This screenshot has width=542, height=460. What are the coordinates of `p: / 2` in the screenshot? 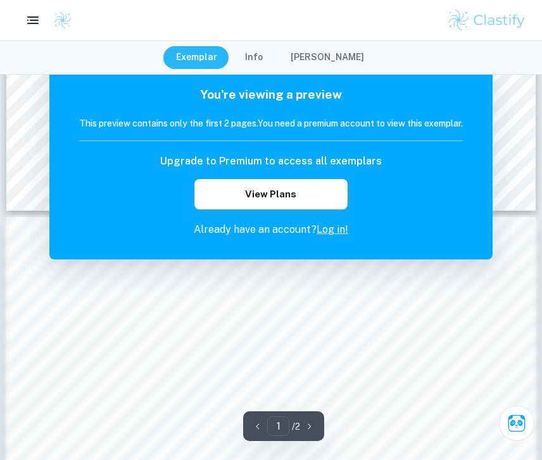 It's located at (296, 427).